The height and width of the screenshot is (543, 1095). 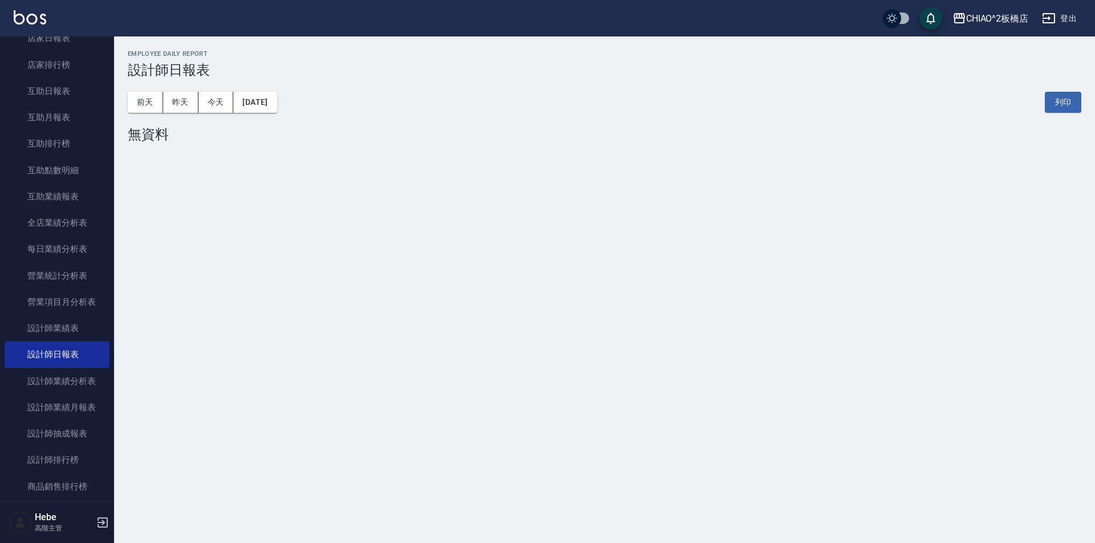 I want to click on a: 互助業績報表, so click(x=57, y=197).